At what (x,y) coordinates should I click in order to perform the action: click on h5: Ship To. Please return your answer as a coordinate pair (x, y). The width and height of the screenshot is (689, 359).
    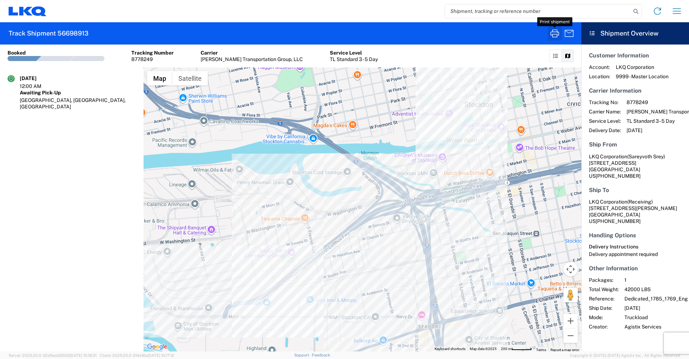
    Looking at the image, I should click on (635, 190).